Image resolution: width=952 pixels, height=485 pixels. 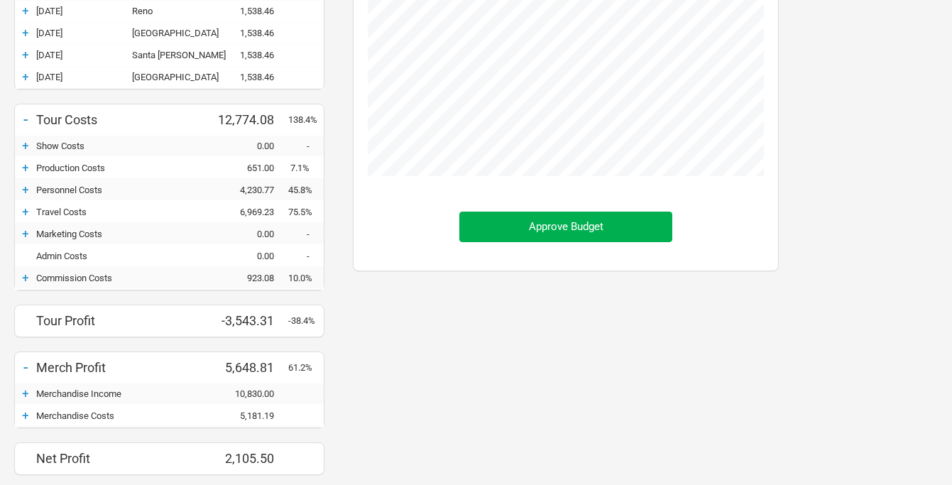 What do you see at coordinates (119, 278) in the screenshot?
I see `div: Commission Costs` at bounding box center [119, 278].